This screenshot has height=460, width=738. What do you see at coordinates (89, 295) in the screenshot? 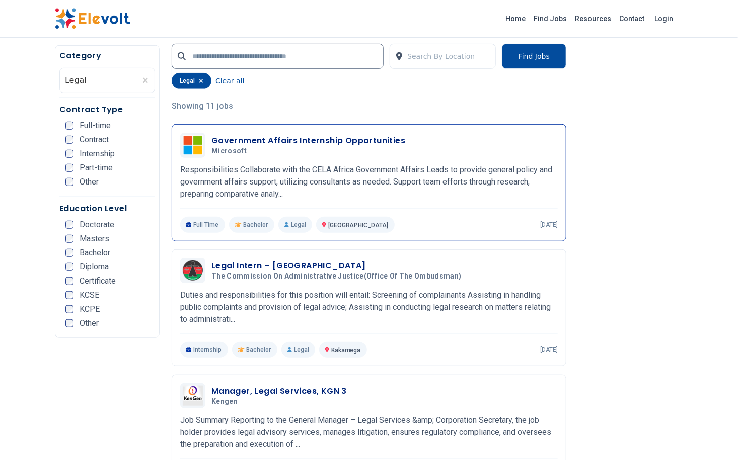
I see `span: KCSE` at bounding box center [89, 295].